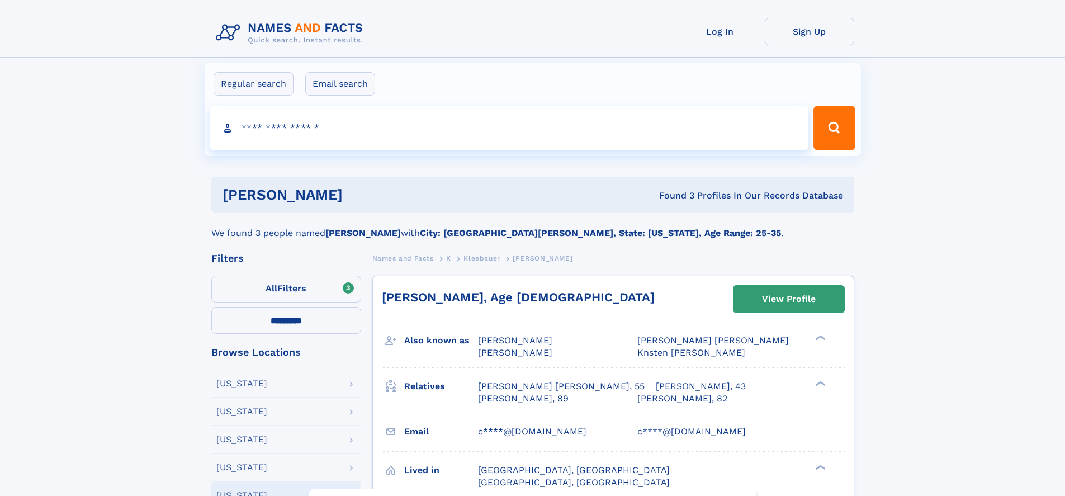 The width and height of the screenshot is (1065, 496). I want to click on h3: Lived in, so click(441, 470).